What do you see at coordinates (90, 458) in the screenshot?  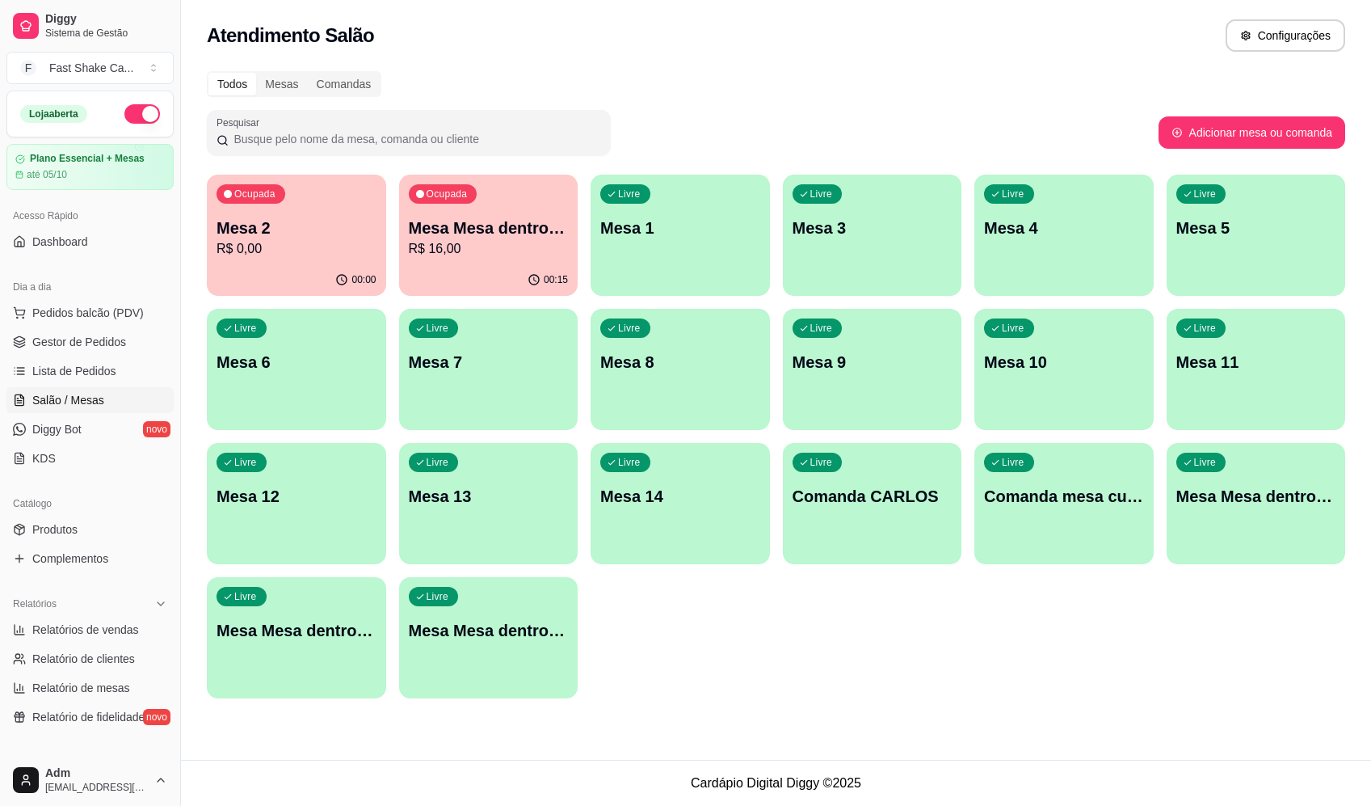 I see `a: KDS` at bounding box center [90, 458].